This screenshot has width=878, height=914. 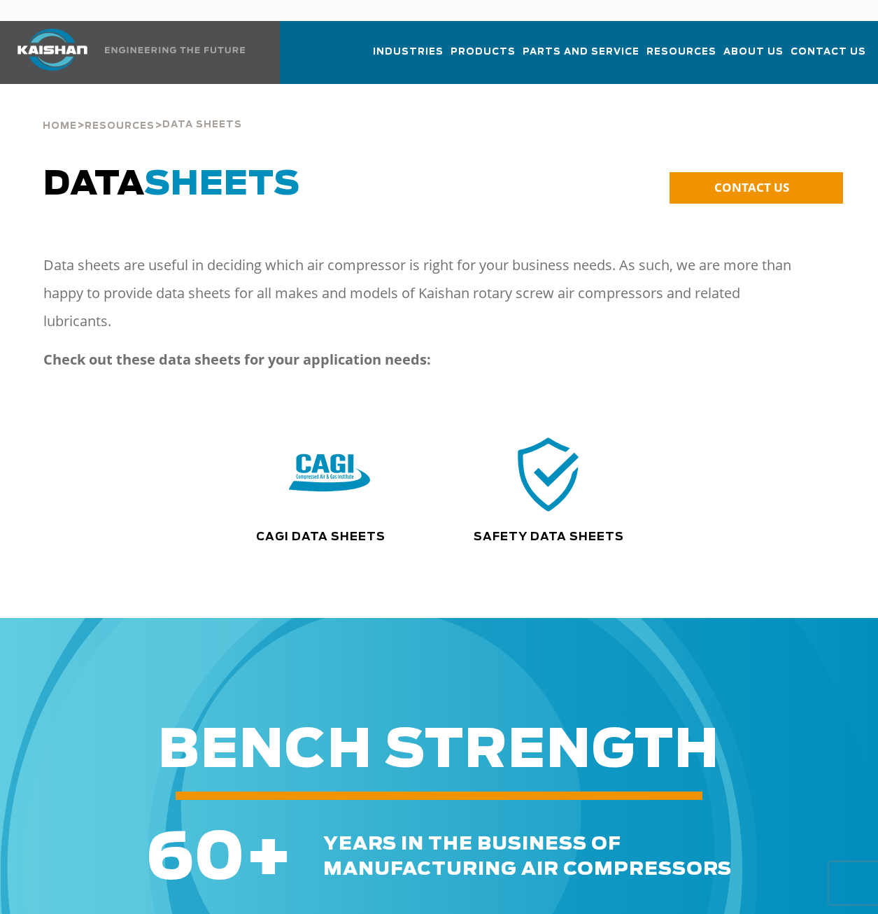 I want to click on span: Contact Us, so click(x=828, y=52).